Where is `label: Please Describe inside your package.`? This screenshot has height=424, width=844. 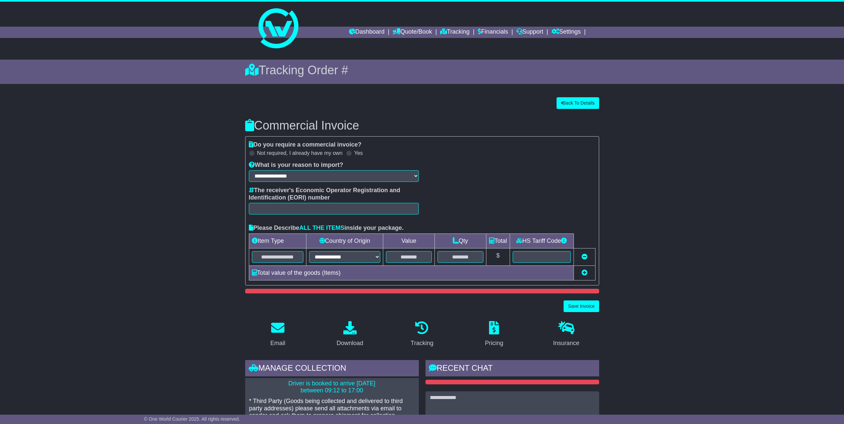 label: Please Describe inside your package. is located at coordinates (326, 228).